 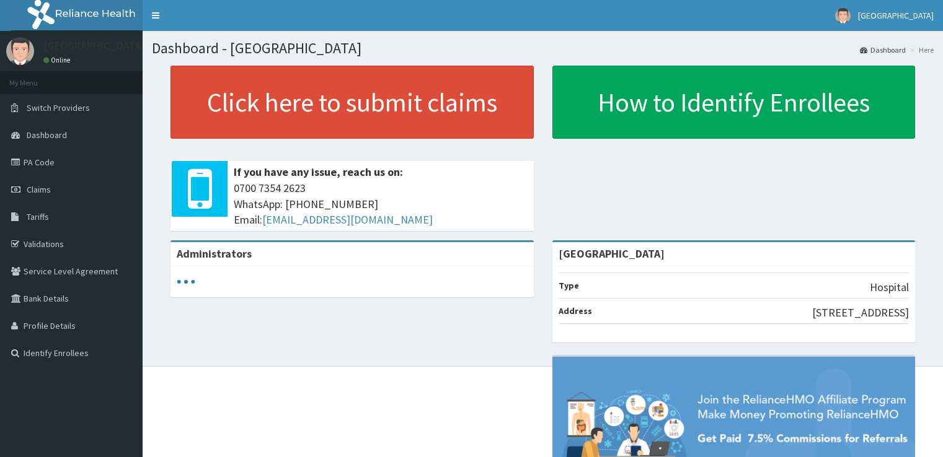 I want to click on a: How to Identify Enrollees, so click(x=734, y=102).